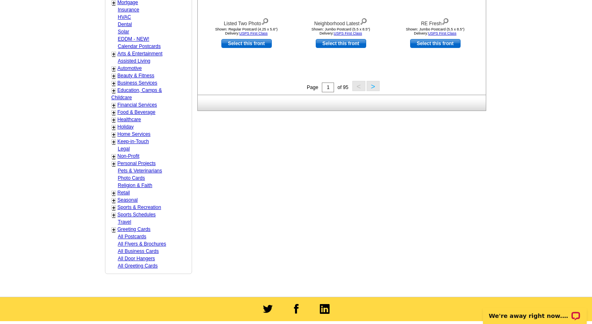 The image size is (592, 324). What do you see at coordinates (134, 229) in the screenshot?
I see `a: Greeting Cards` at bounding box center [134, 229].